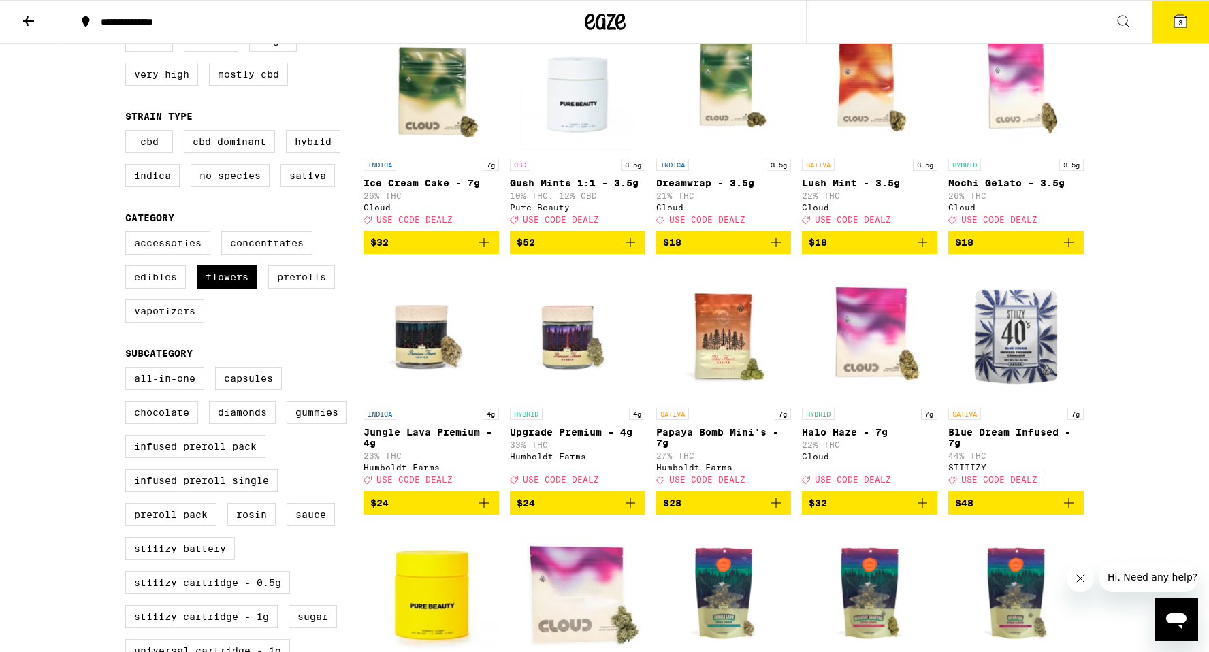  I want to click on img: Pure Beauty - Gush Mints 1:1 - 3.5g, so click(577, 84).